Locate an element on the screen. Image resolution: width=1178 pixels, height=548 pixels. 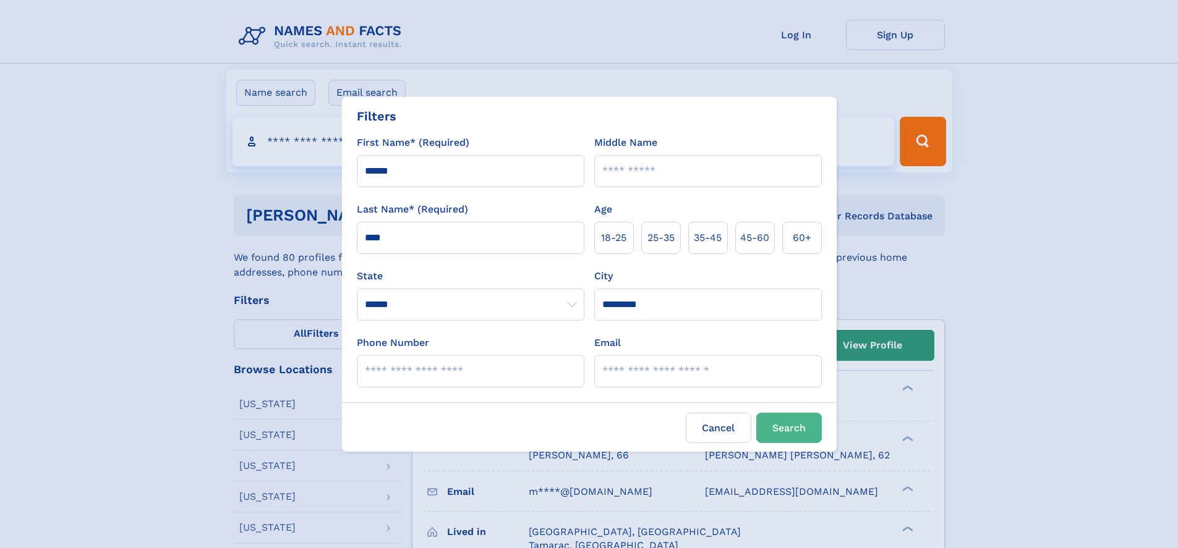
button: Search is located at coordinates (789, 428).